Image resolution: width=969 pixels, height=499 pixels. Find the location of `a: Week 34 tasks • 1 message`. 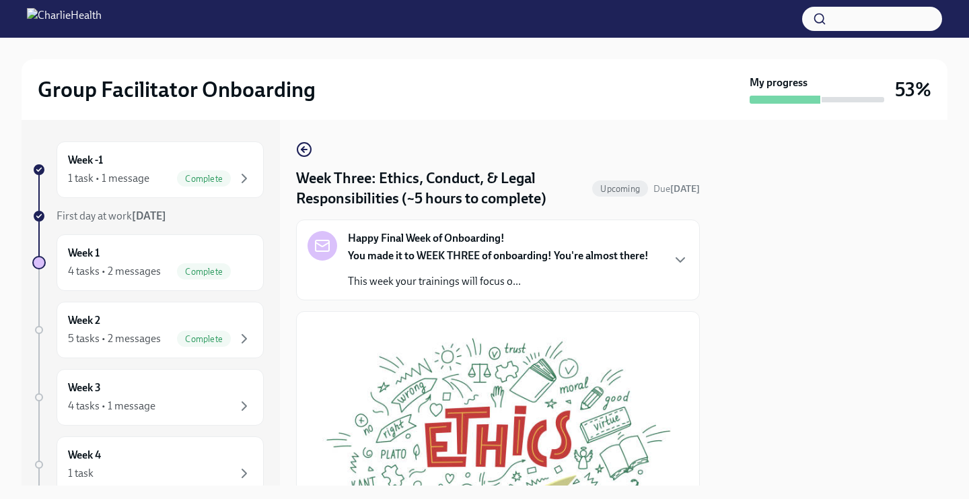

a: Week 34 tasks • 1 message is located at coordinates (148, 397).